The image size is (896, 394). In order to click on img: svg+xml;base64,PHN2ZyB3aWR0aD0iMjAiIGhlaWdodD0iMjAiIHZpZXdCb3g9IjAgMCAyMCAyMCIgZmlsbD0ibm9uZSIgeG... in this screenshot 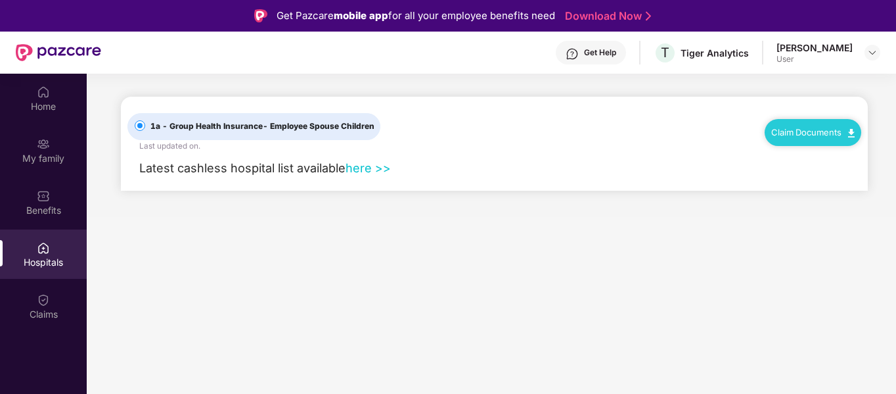, I will do `click(43, 144)`.